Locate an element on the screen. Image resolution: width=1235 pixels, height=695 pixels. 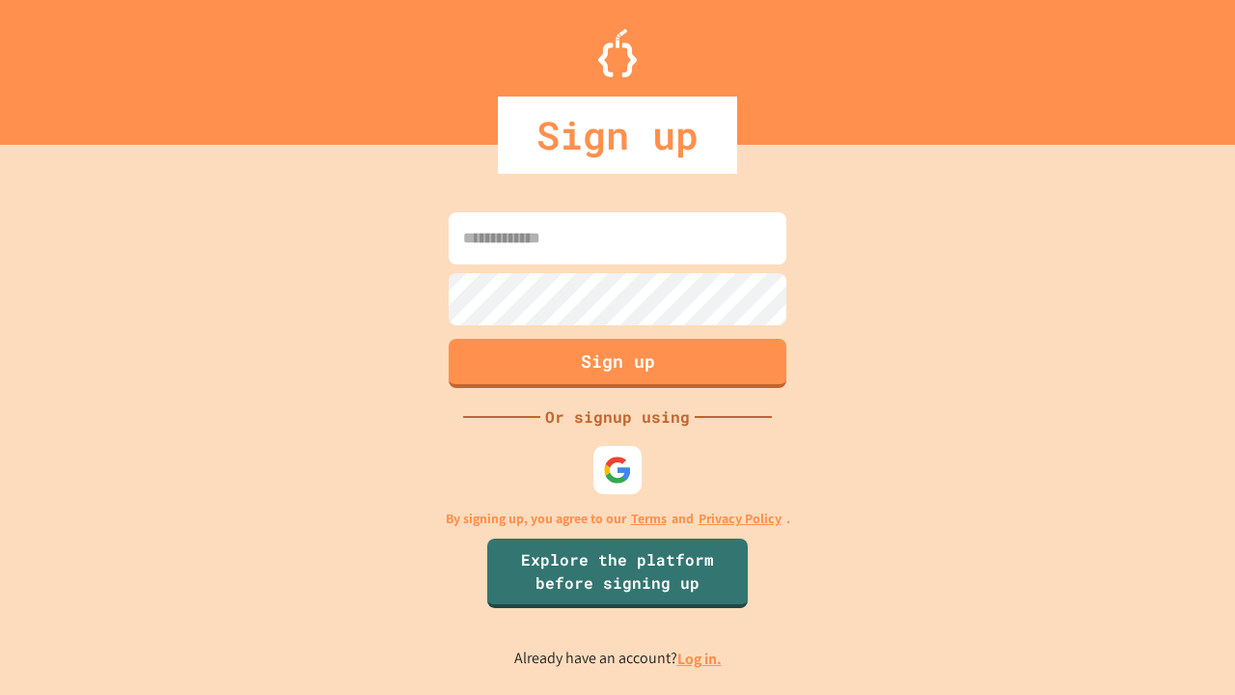
div: Or signup using is located at coordinates (618, 417).